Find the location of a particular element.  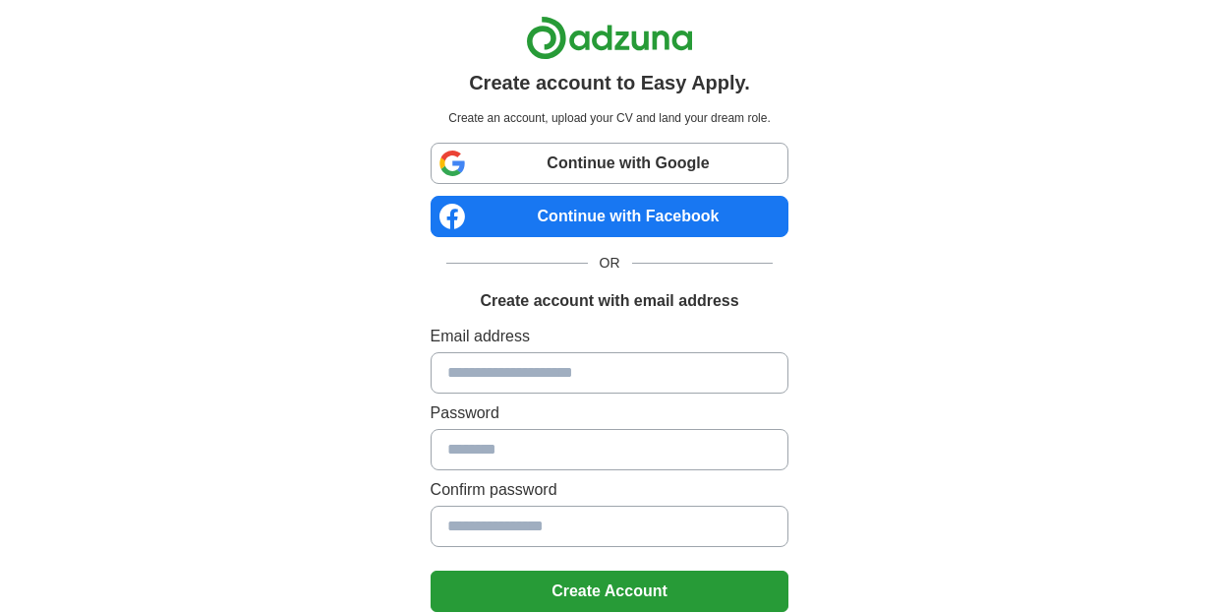

label: Confirm password is located at coordinates (610, 490).